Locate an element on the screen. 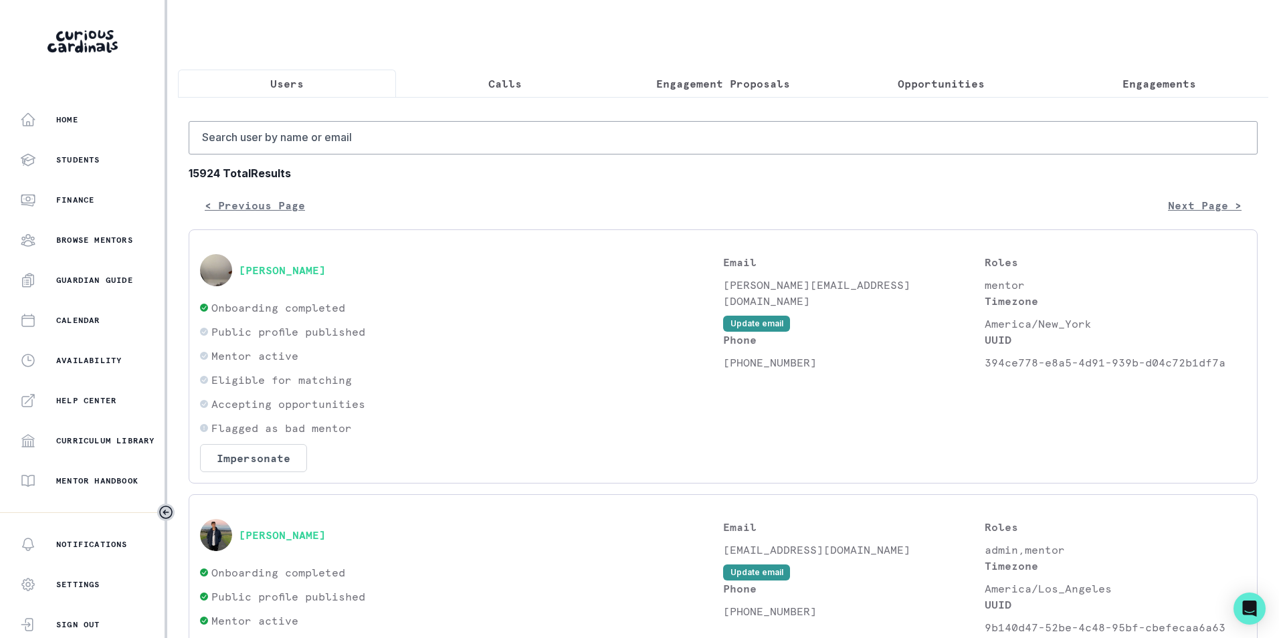  p: Curriculum Library is located at coordinates (106, 441).